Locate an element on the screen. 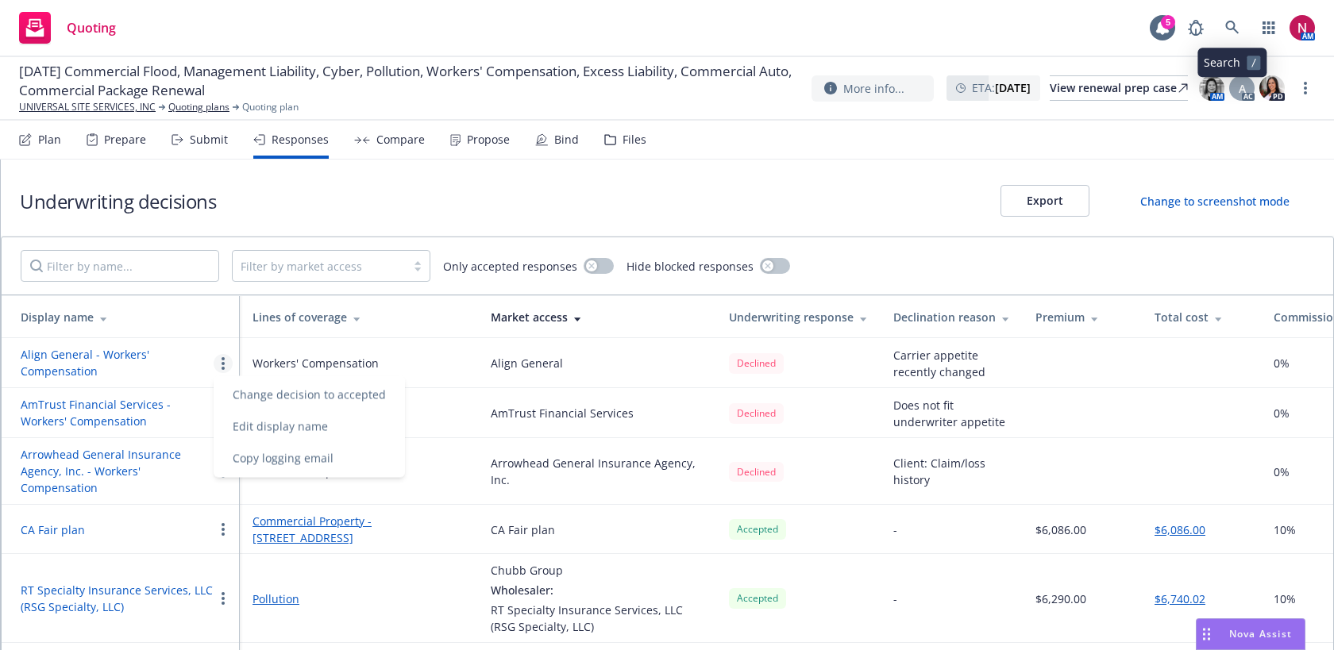 Image resolution: width=1334 pixels, height=650 pixels. button: RT Specialty Insurance Services, LLC (RSG Specialty, LLC) is located at coordinates (117, 599).